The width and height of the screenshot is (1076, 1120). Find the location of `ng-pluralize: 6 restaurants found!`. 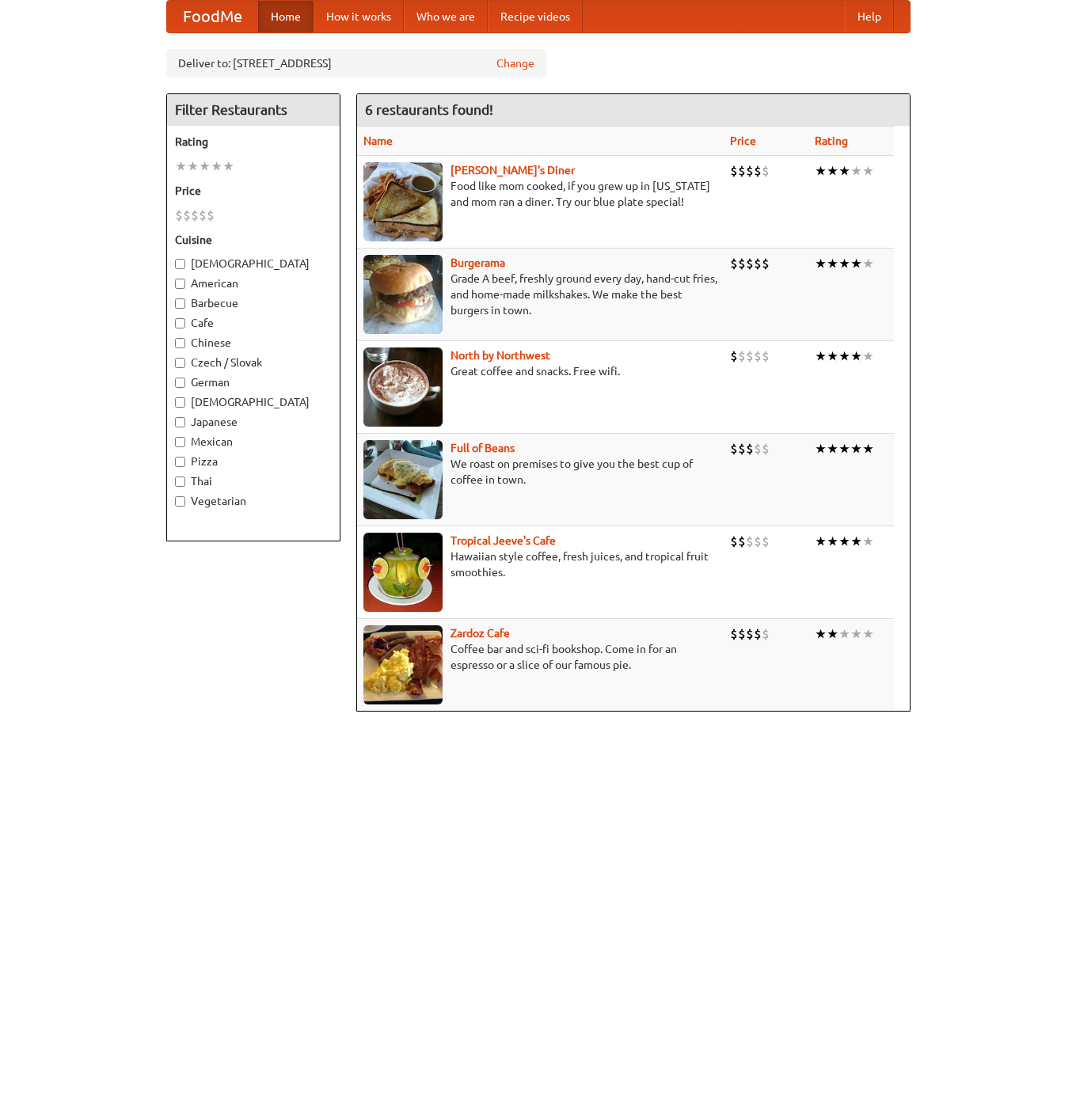

ng-pluralize: 6 restaurants found! is located at coordinates (429, 109).